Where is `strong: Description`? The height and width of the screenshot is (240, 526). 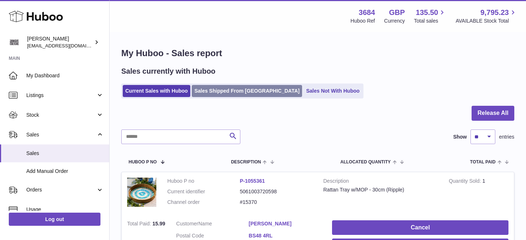 strong: Description is located at coordinates (381, 182).